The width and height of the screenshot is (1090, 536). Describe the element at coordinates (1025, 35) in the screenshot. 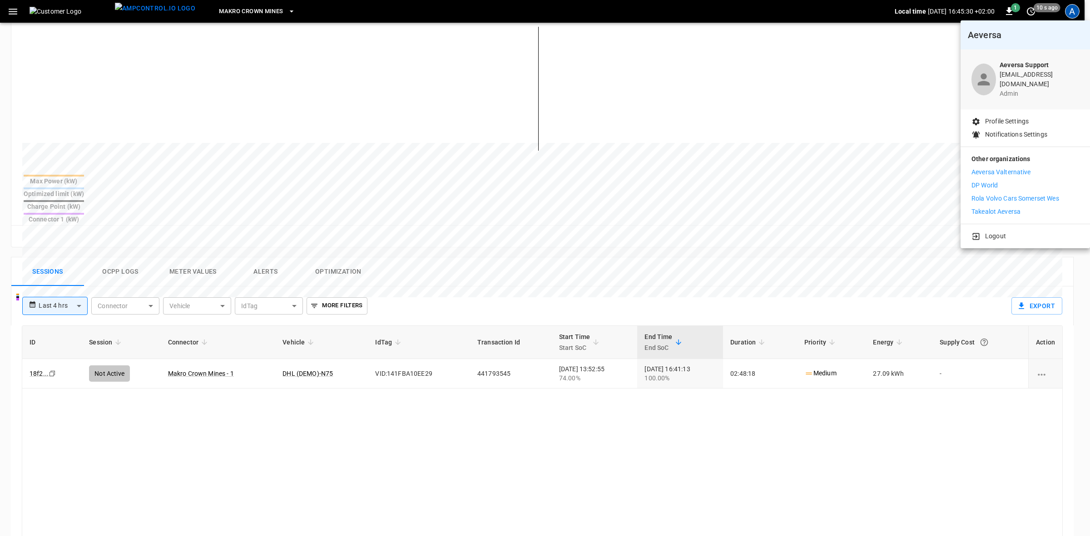

I see `h6: Aeversa` at that location.